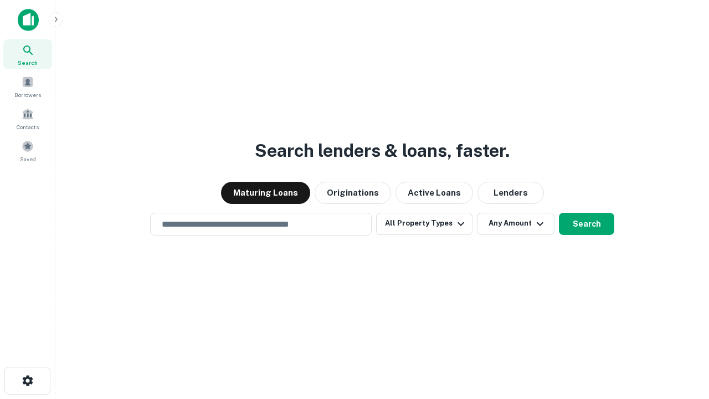 The height and width of the screenshot is (399, 709). Describe the element at coordinates (28, 119) in the screenshot. I see `a: Contacts` at that location.